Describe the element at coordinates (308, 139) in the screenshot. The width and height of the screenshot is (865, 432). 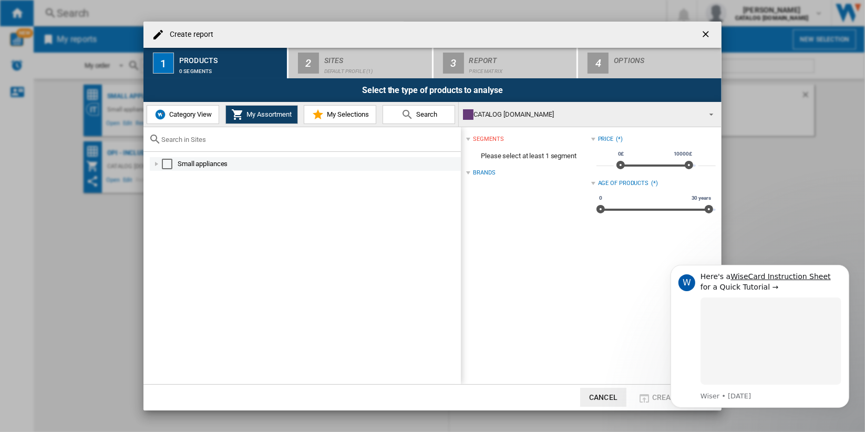
I see `input: Search in Sites` at that location.